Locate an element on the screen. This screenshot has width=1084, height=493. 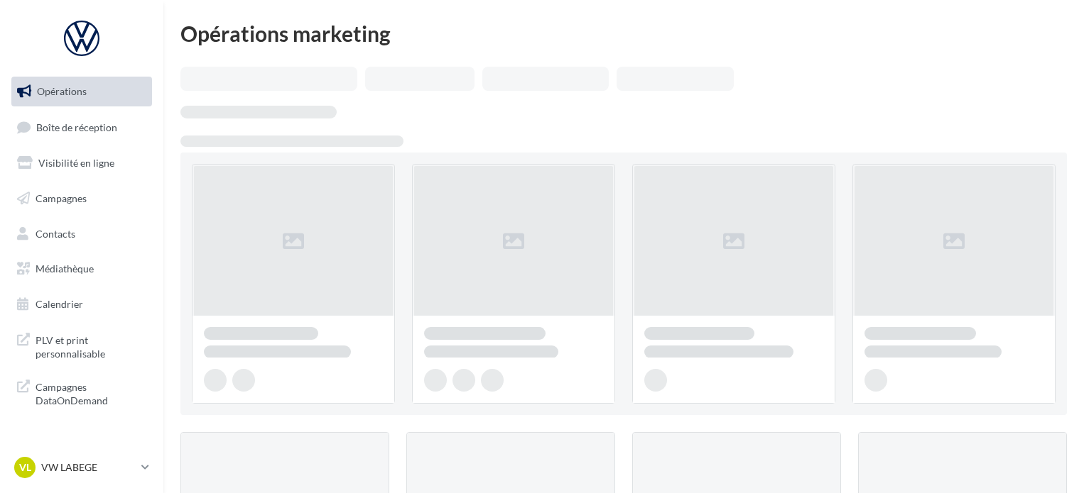
div: Opérations marketing is located at coordinates (623, 33).